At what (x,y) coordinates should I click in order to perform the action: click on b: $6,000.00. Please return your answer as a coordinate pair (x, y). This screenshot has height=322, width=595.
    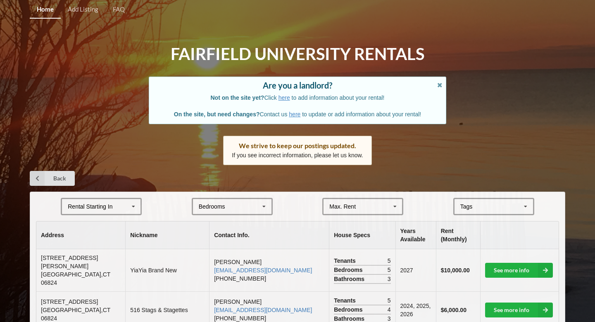
    Looking at the image, I should click on (454, 310).